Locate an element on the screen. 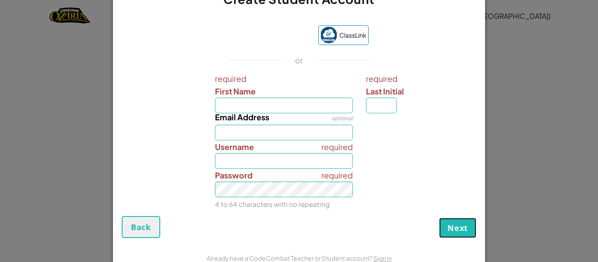 This screenshot has height=262, width=598. p: or is located at coordinates (299, 60).